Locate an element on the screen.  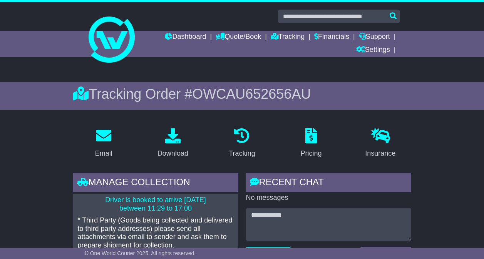
div: RECENT CHAT is located at coordinates (328, 184).